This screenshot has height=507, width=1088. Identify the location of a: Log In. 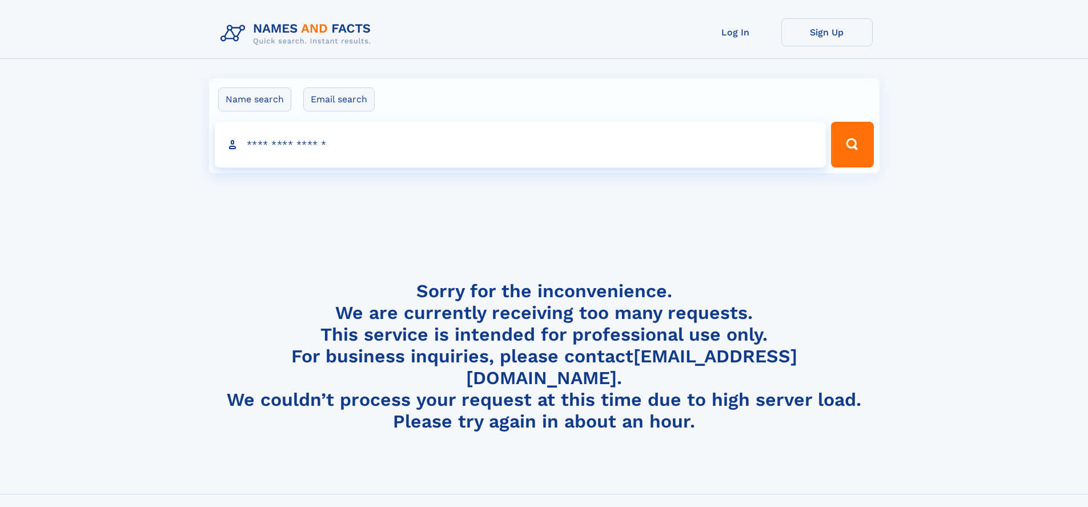
(736, 32).